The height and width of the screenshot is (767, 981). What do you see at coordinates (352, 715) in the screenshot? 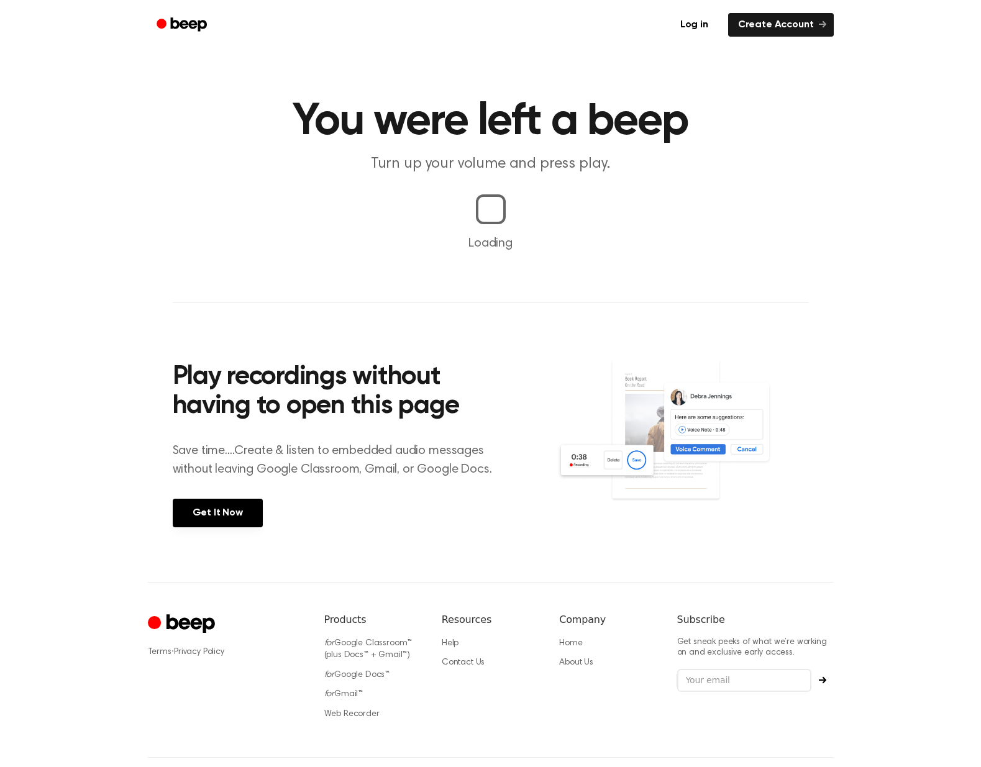
I see `a: Web Recorder` at bounding box center [352, 715].